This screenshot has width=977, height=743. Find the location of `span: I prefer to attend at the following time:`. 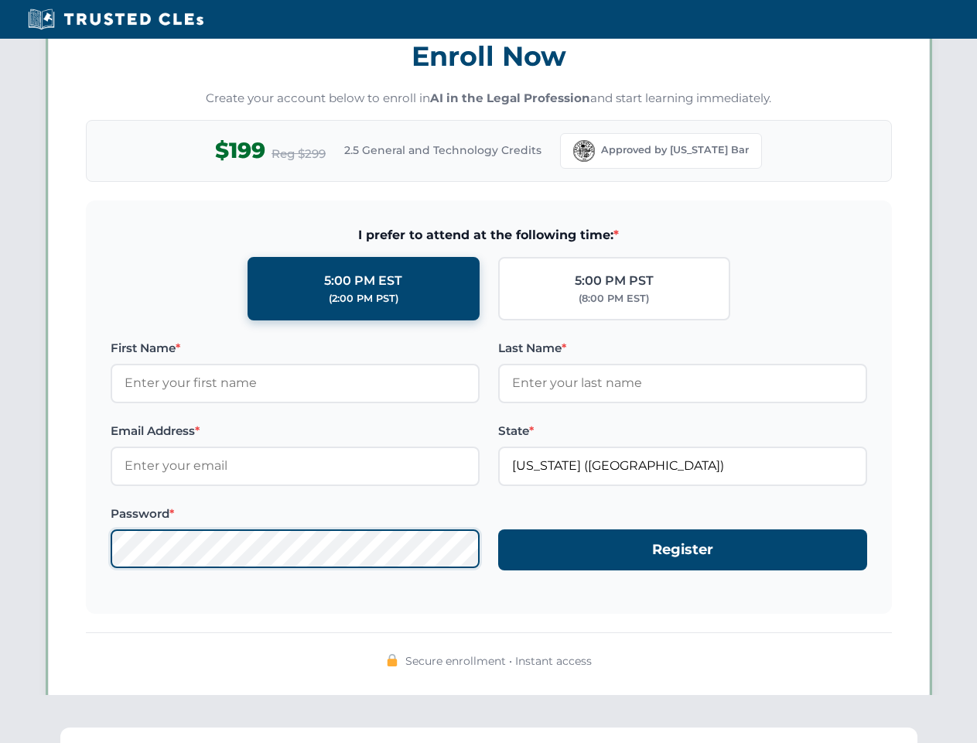

span: I prefer to attend at the following time: is located at coordinates (489, 235).